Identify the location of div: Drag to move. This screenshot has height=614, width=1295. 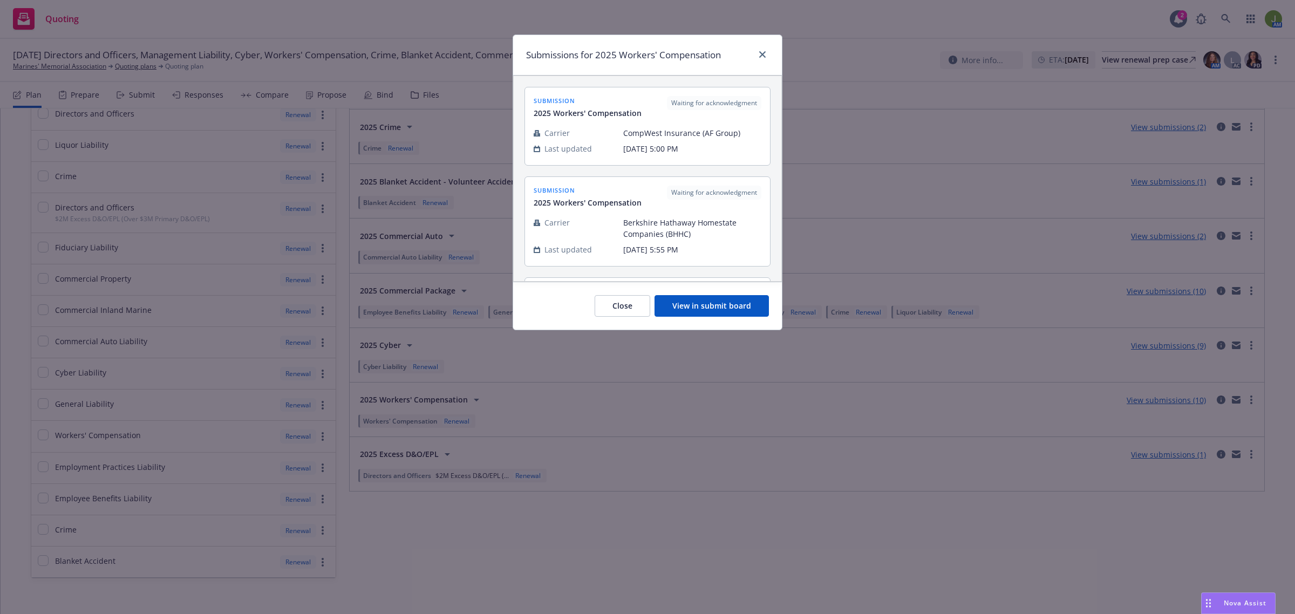
(1208, 603).